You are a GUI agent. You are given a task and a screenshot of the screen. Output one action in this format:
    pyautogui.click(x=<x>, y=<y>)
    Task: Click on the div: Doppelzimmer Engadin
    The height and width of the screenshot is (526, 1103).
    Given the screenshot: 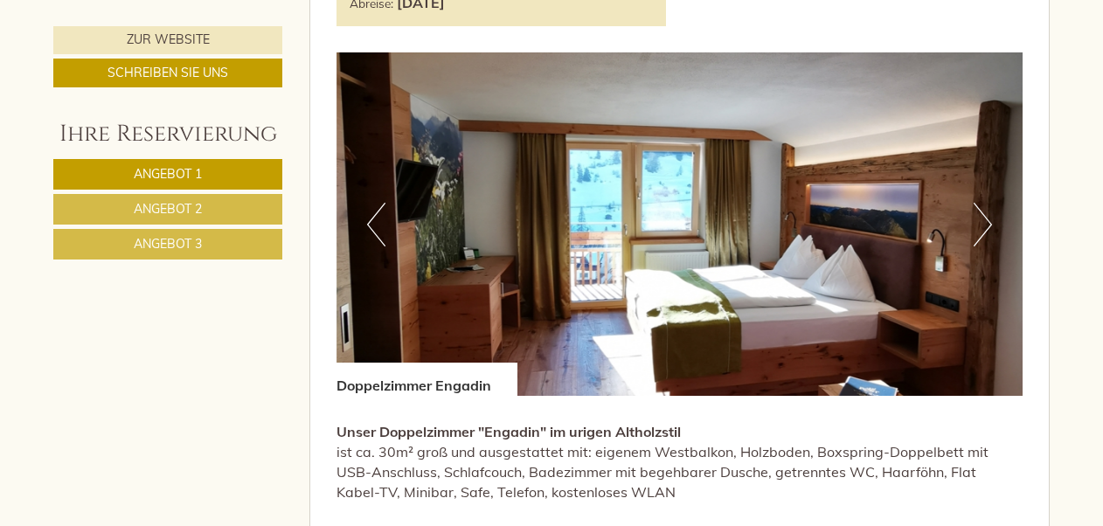 What is the action you would take?
    pyautogui.click(x=426, y=379)
    